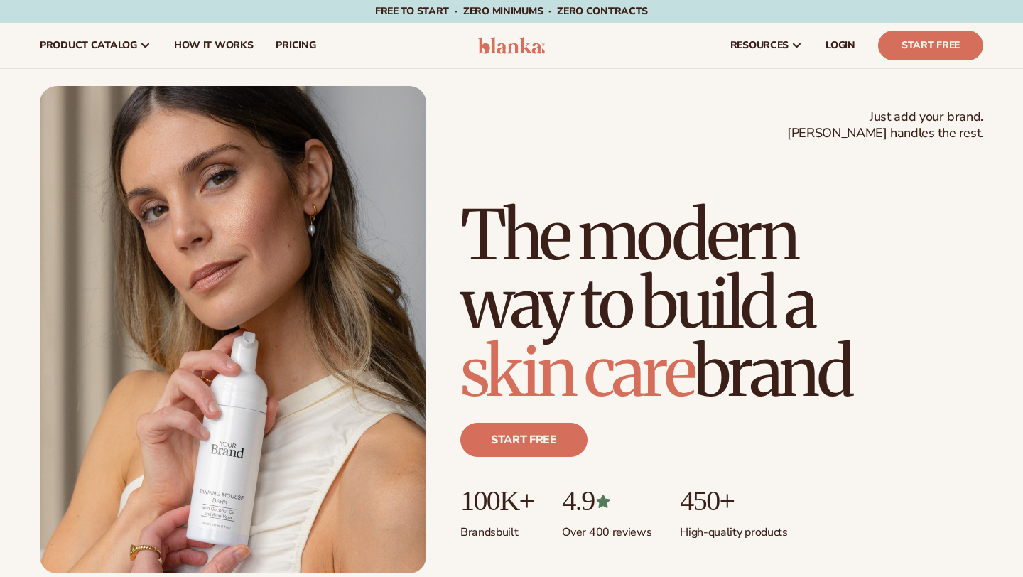  I want to click on span: pricing, so click(295, 45).